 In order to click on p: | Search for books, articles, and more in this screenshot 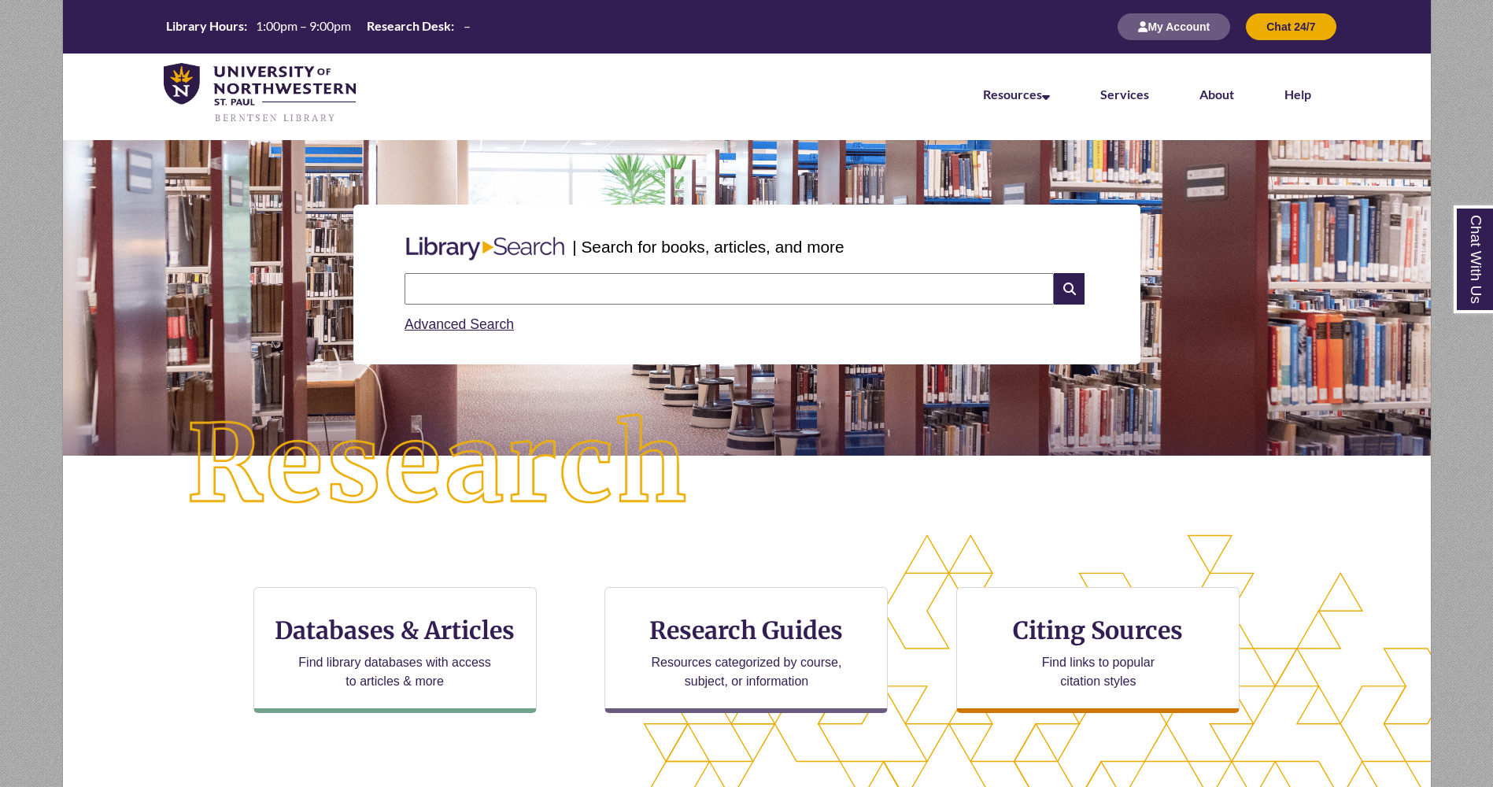, I will do `click(708, 246)`.